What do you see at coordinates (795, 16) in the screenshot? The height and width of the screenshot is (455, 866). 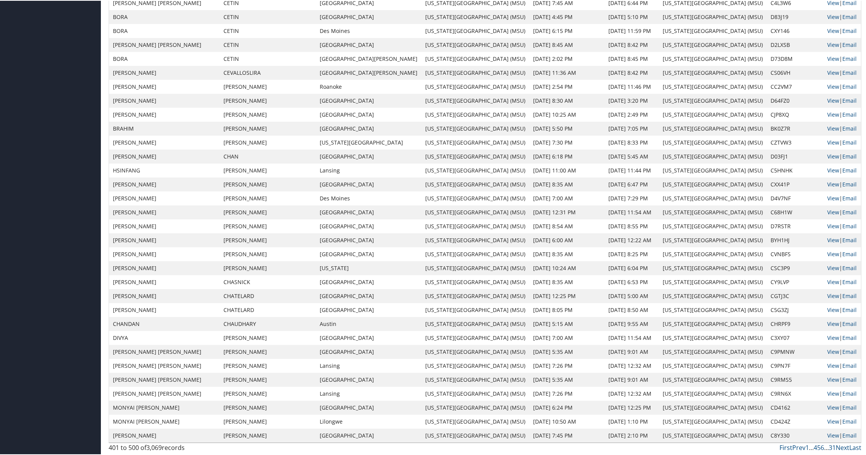 I see `td: D83J19` at bounding box center [795, 16].